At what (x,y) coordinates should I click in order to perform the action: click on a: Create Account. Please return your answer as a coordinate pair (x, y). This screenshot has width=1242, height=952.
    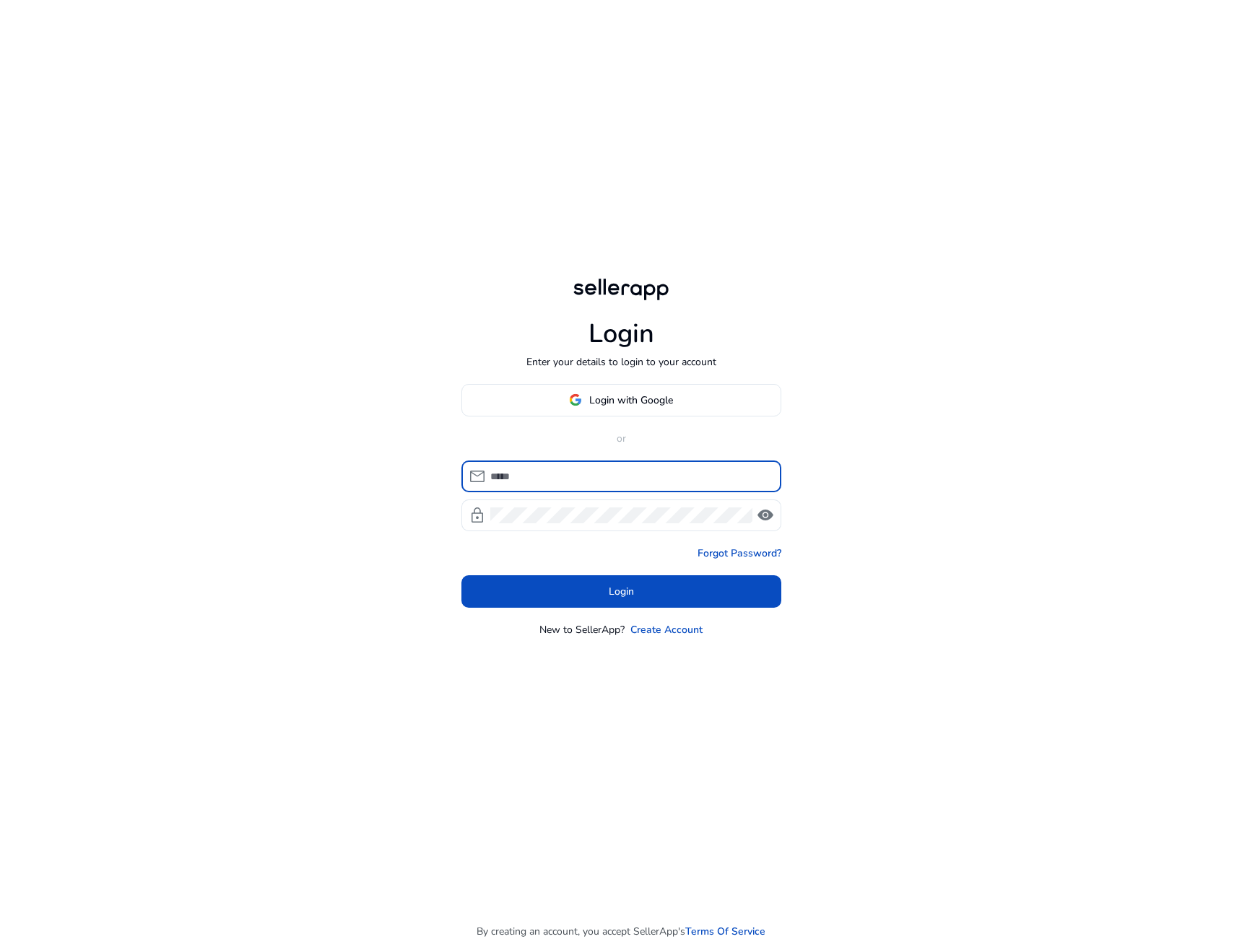
    Looking at the image, I should click on (666, 629).